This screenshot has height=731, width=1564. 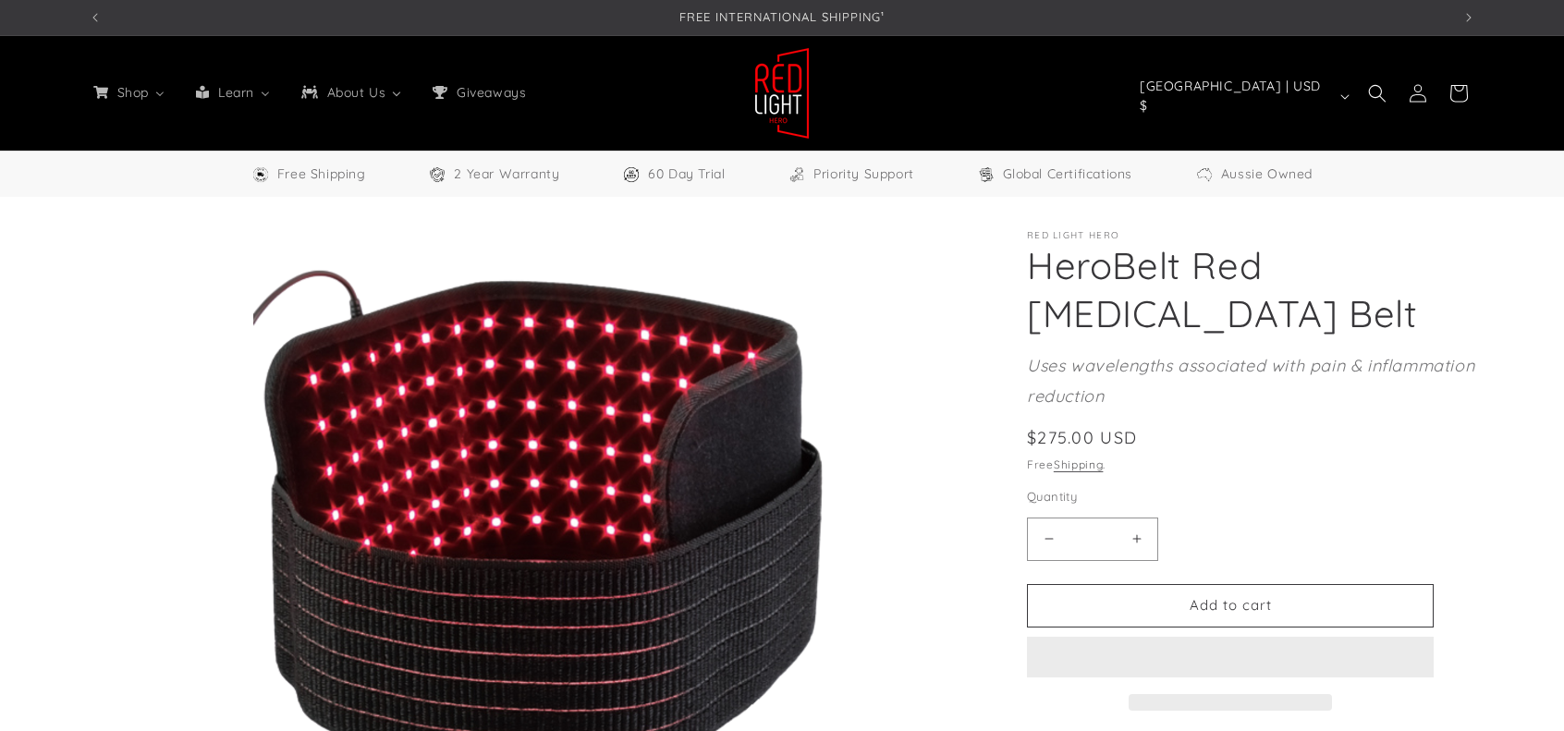 What do you see at coordinates (1266, 174) in the screenshot?
I see `span: Aussie Owned` at bounding box center [1266, 174].